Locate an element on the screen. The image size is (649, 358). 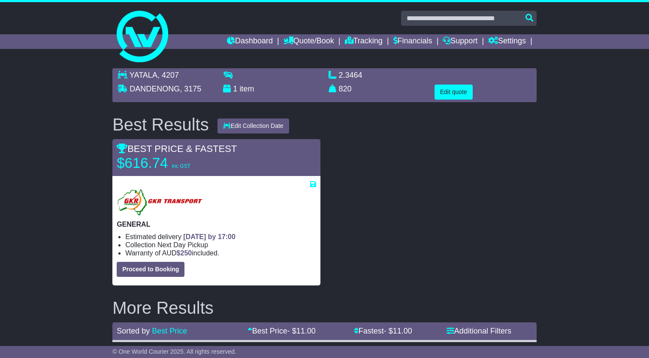
li: Estimated delivery is located at coordinates (220, 236).